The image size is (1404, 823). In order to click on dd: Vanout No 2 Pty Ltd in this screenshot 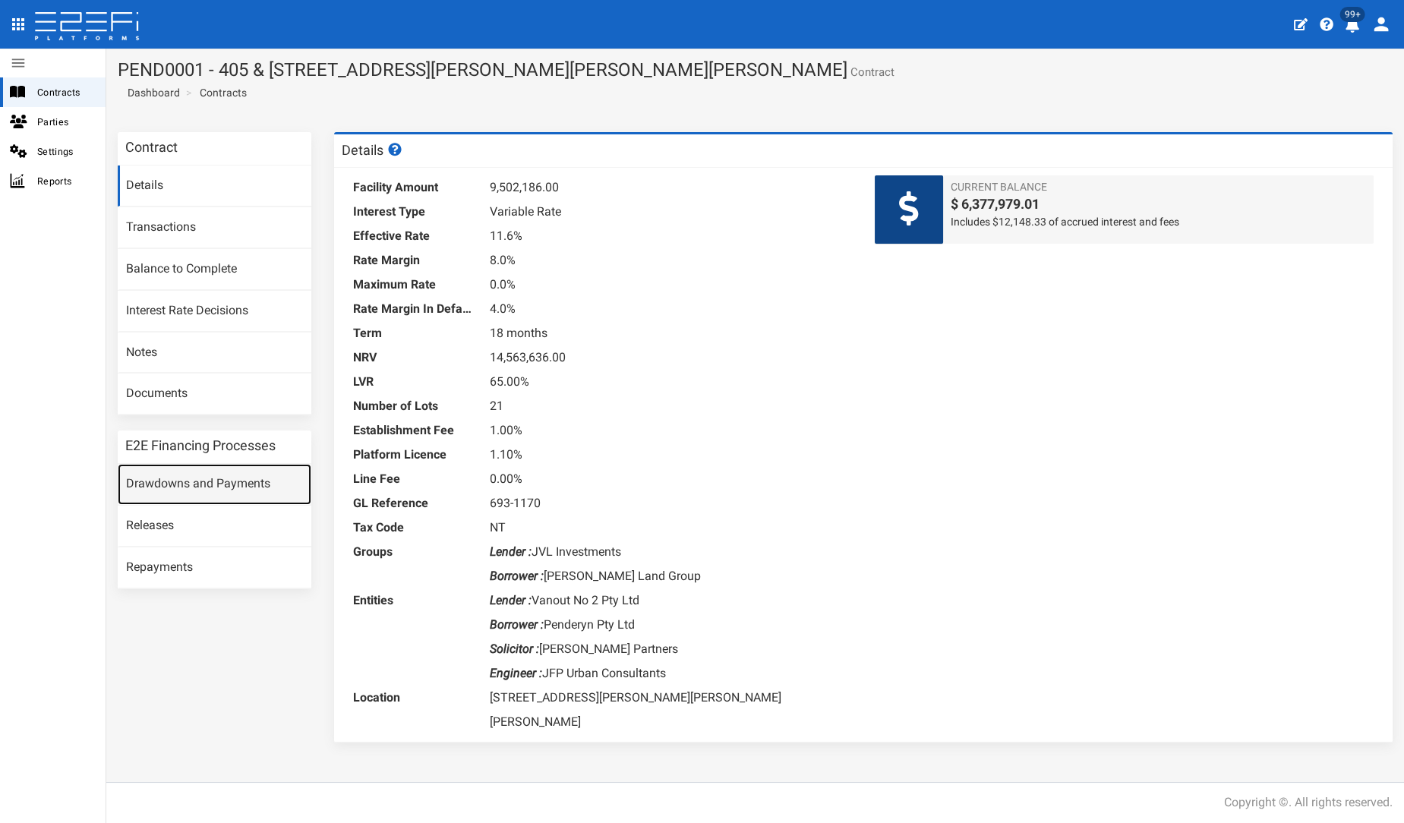, I will do `click(670, 600)`.